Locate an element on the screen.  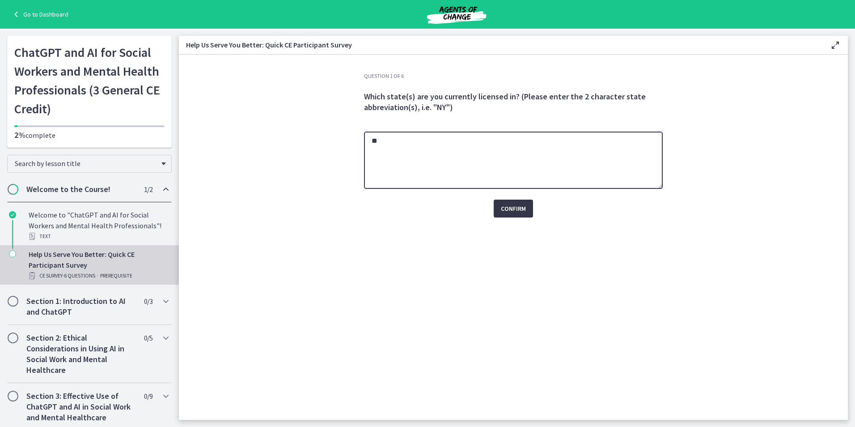
h2: Welcome to the Course! is located at coordinates (81, 189).